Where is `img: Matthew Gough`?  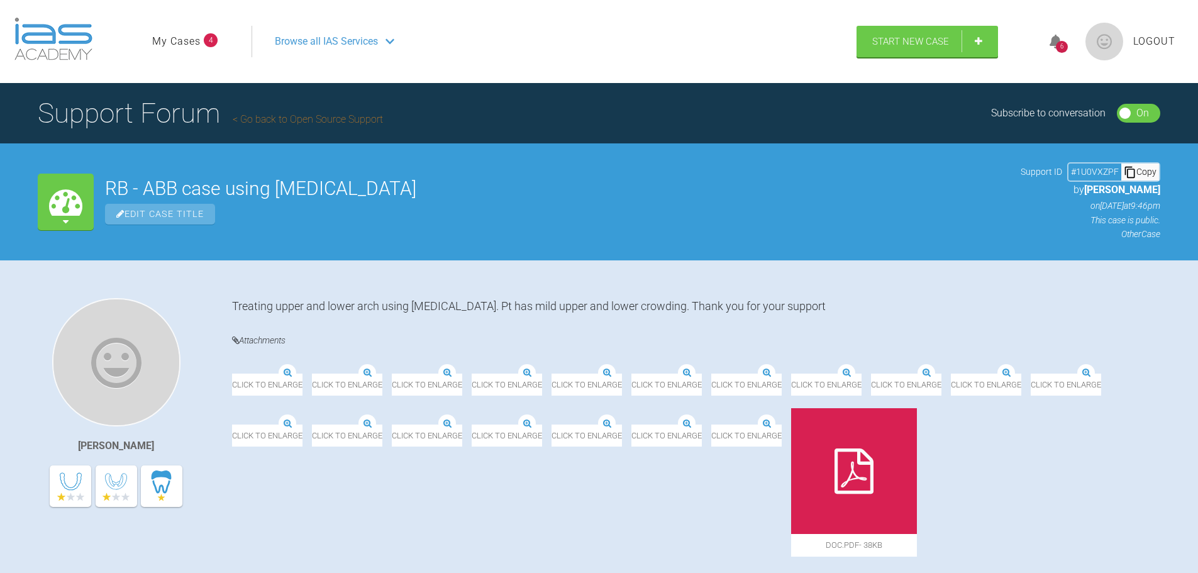
img: Matthew Gough is located at coordinates (116, 362).